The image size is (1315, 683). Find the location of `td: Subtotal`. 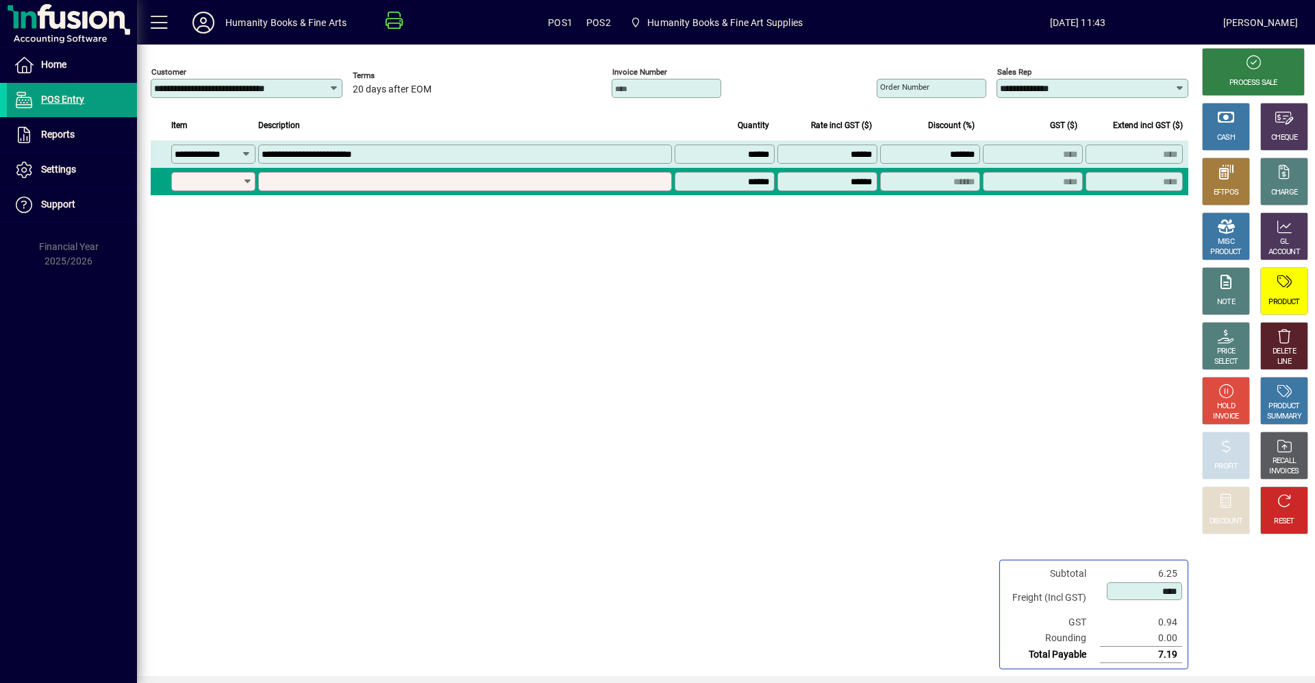

td: Subtotal is located at coordinates (1053, 573).